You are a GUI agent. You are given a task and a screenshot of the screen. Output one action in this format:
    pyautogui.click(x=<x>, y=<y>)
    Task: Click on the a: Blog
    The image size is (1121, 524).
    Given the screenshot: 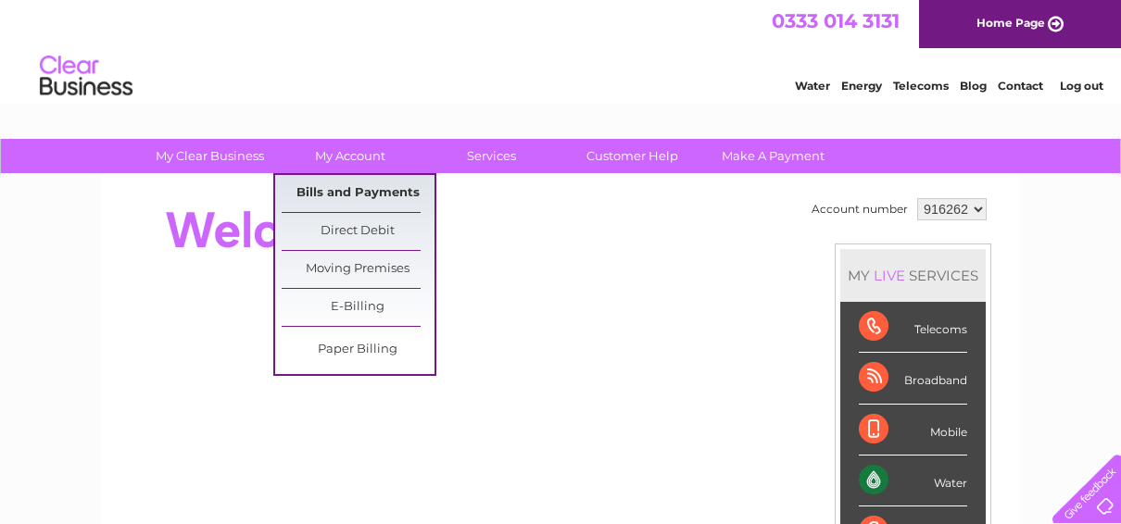 What is the action you would take?
    pyautogui.click(x=973, y=85)
    